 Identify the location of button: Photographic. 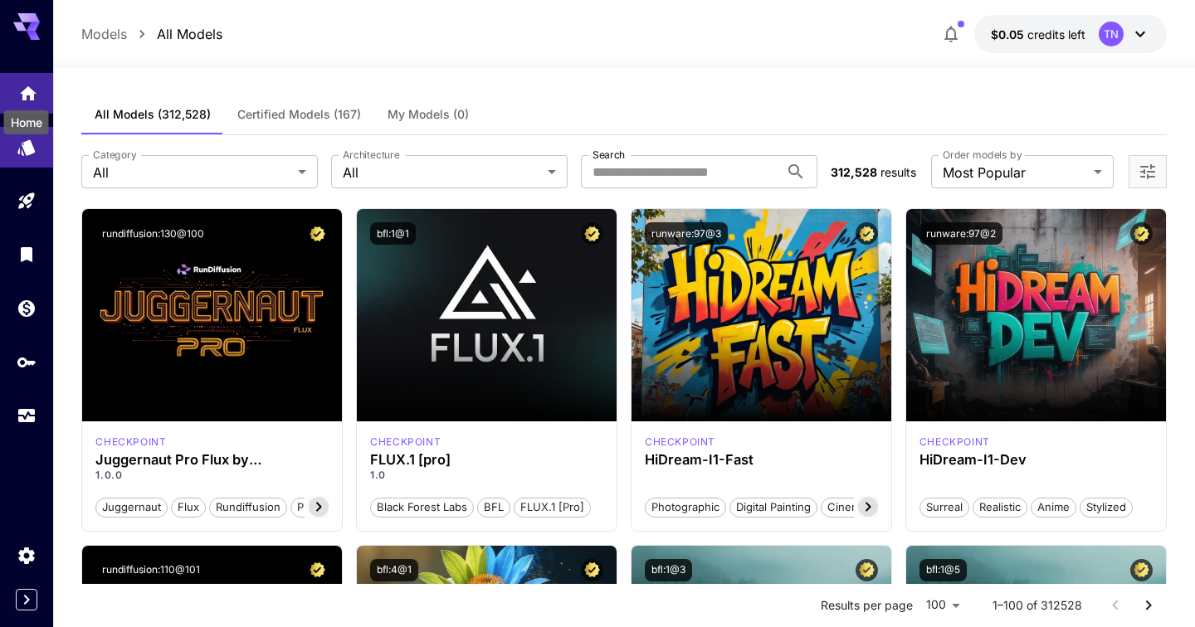
(686, 507).